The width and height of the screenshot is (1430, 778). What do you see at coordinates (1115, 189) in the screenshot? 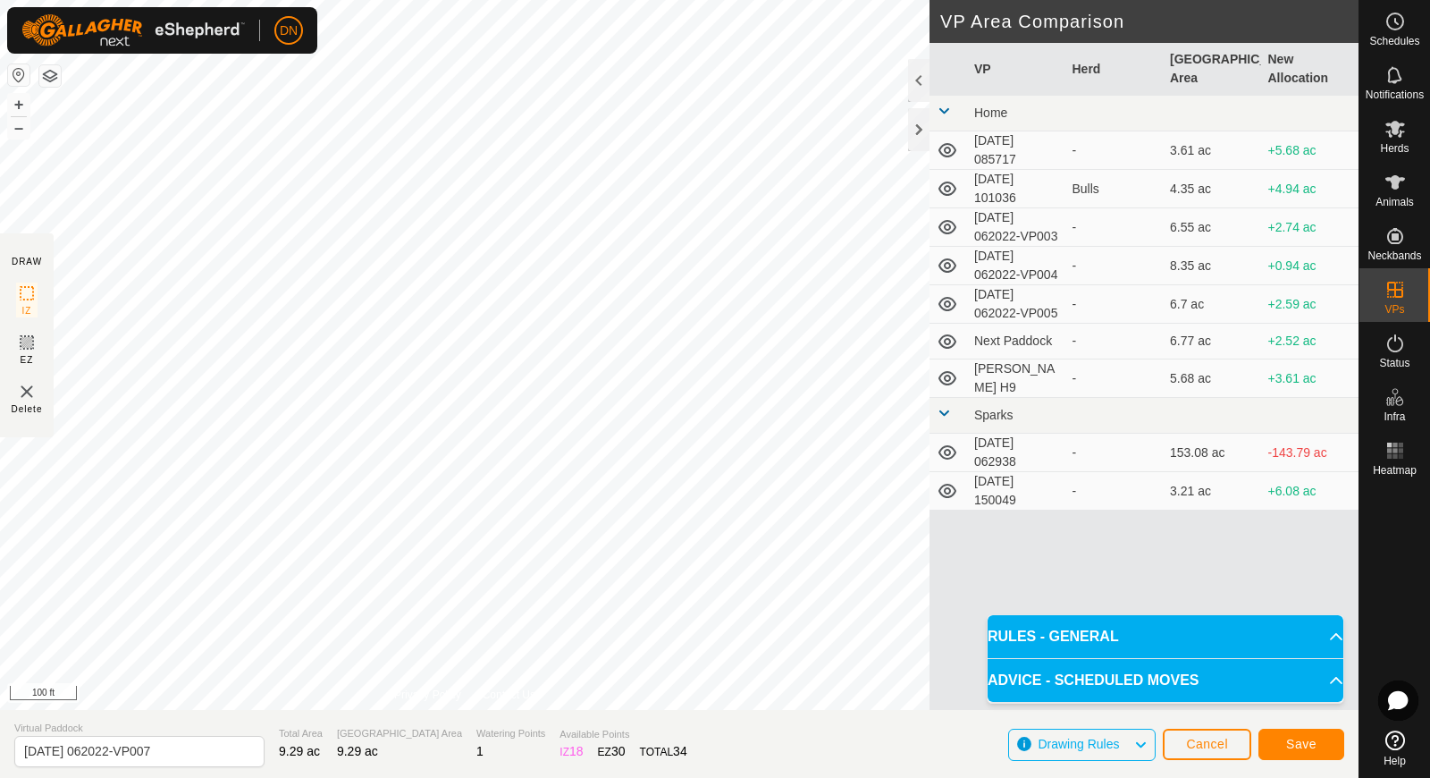
I see `div: Bulls` at bounding box center [1115, 189].